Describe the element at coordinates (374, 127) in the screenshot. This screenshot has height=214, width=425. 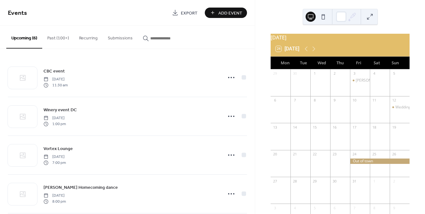
I see `div: 18` at that location.